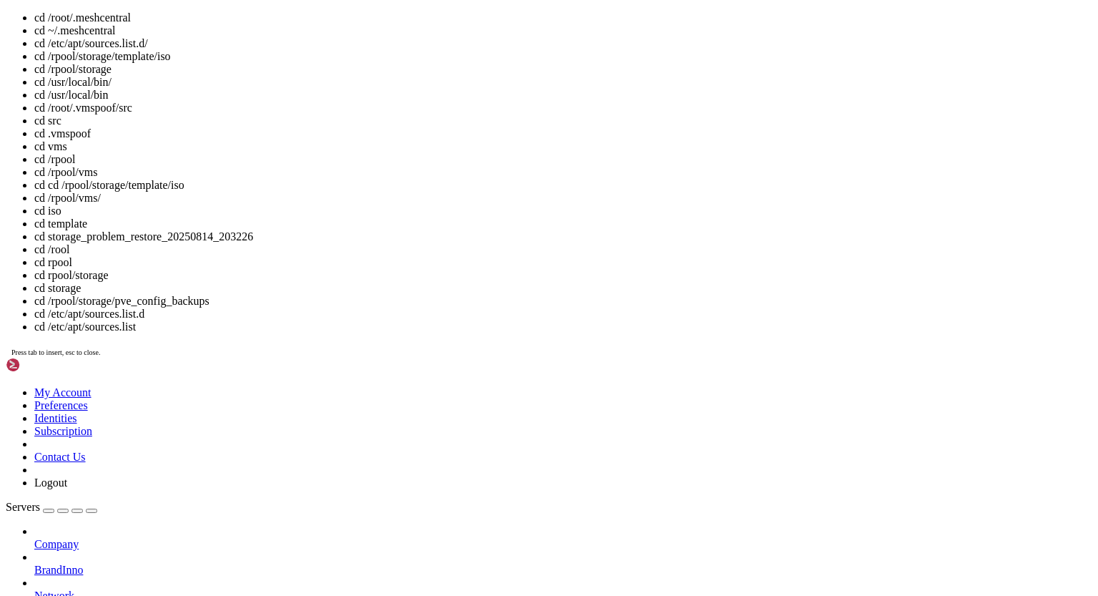  Describe the element at coordinates (458, 255) in the screenshot. I see `x-row: Receiving objects: 100% (192/192), 59.38 KiB | 315.00 KiB/s, done.` at that location.